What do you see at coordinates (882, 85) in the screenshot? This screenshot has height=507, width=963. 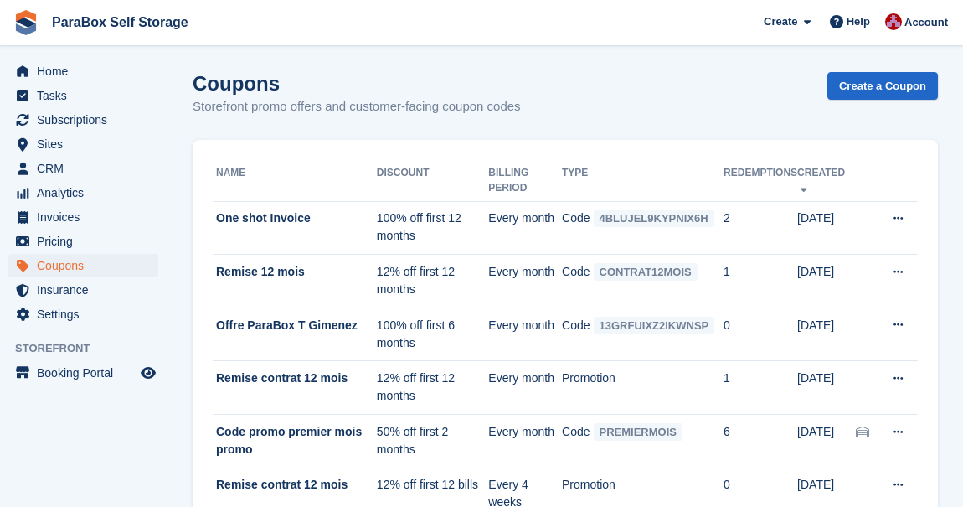 I see `a: Create a Coupon` at bounding box center [882, 85].